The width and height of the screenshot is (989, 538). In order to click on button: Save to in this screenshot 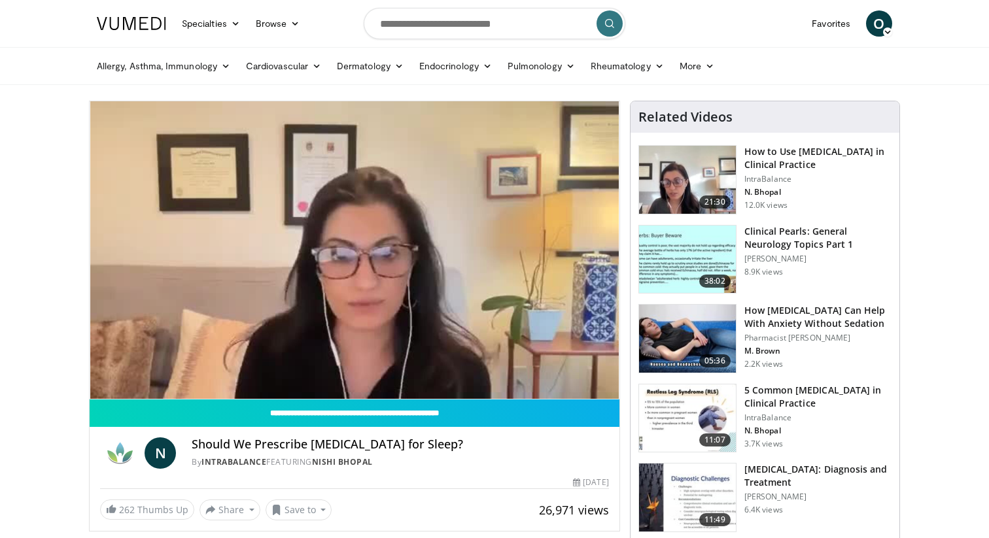, I will do `click(299, 510)`.